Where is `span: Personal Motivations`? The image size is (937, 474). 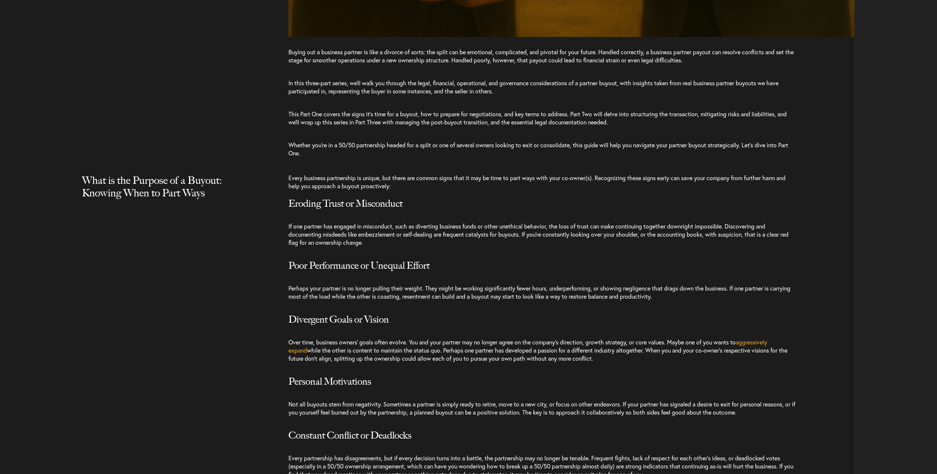 span: Personal Motivations is located at coordinates (330, 382).